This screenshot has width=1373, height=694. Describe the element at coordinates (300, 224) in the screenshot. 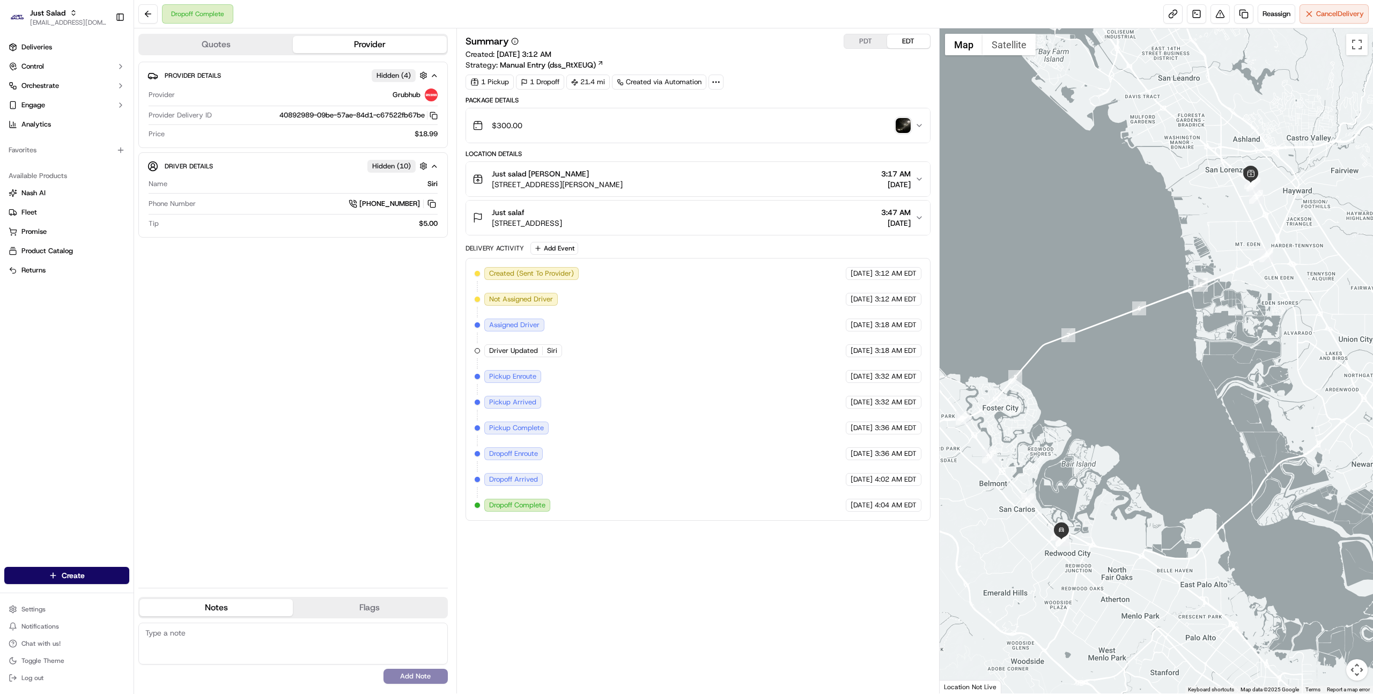

I see `div: $5.00` at that location.